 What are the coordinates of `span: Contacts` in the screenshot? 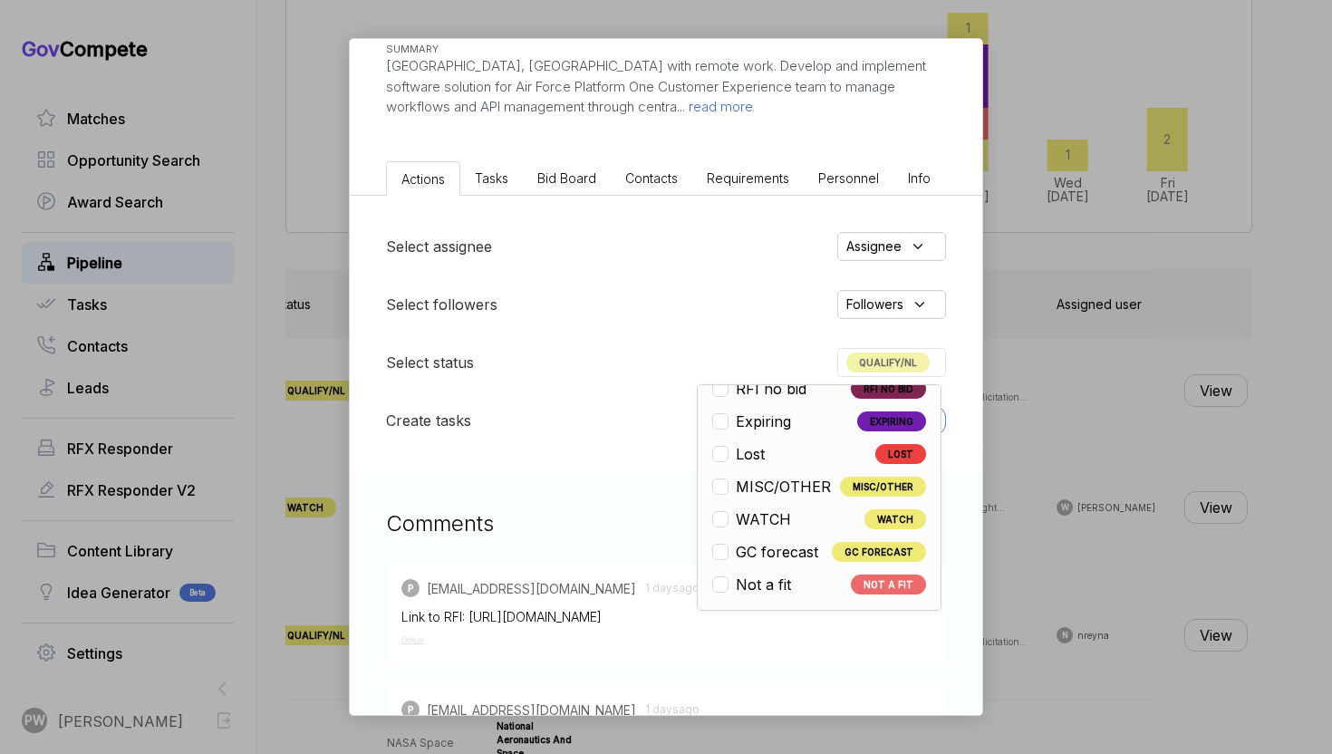 It's located at (652, 178).